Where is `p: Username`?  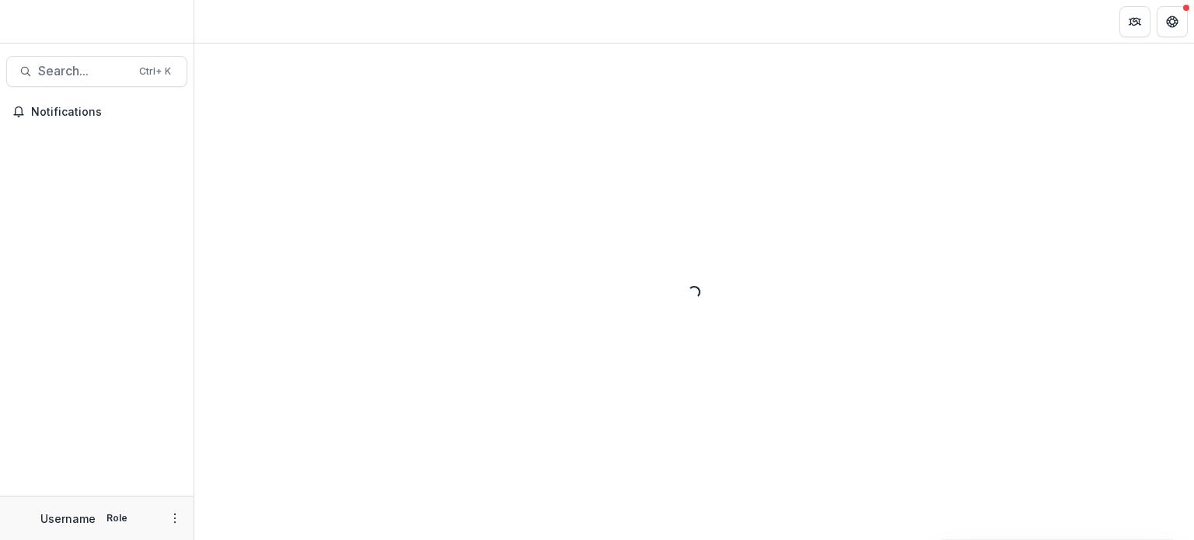
p: Username is located at coordinates (68, 519).